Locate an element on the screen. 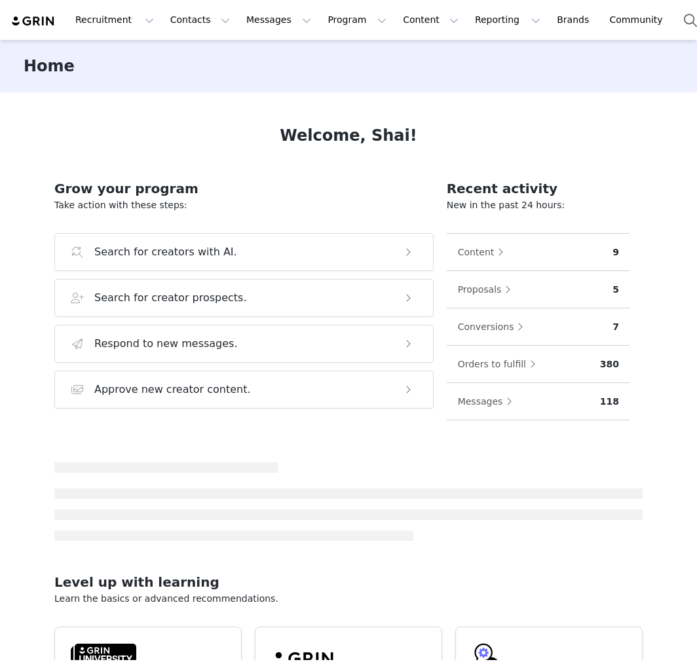 This screenshot has width=697, height=662. h3: Home is located at coordinates (49, 66).